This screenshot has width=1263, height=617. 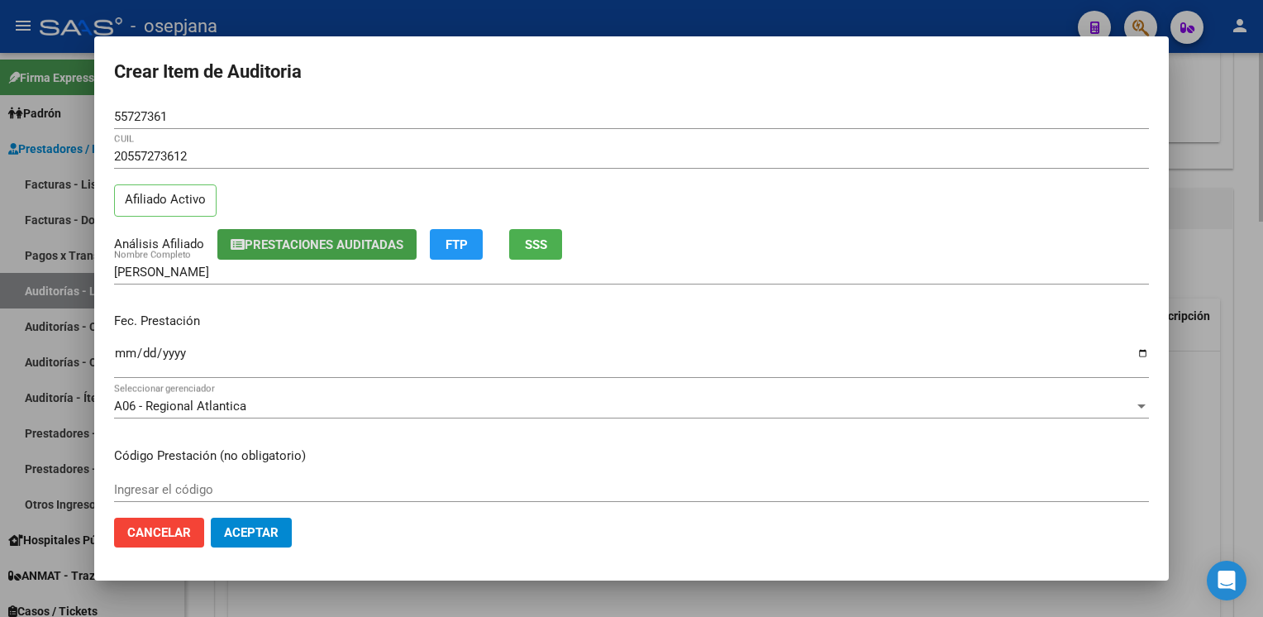 What do you see at coordinates (1227, 580) in the screenshot?
I see `div: Open Intercom Messenger` at bounding box center [1227, 580].